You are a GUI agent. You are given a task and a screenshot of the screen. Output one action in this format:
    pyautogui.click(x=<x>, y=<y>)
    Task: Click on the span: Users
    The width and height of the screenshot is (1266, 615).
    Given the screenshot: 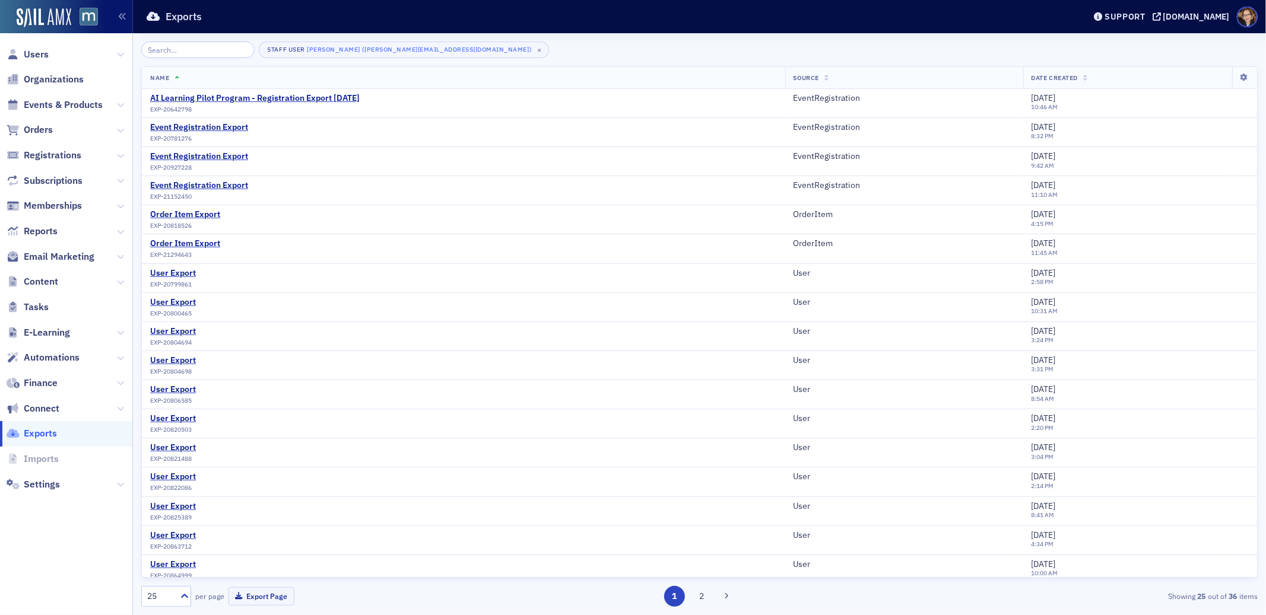 What is the action you would take?
    pyautogui.click(x=36, y=55)
    